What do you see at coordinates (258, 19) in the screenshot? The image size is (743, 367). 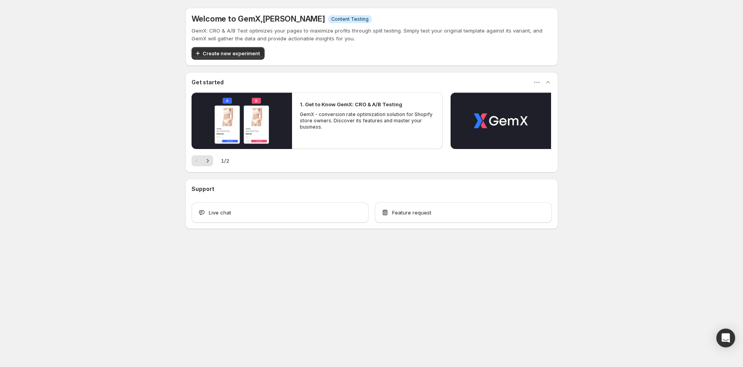 I see `h5: Welcome to GemX` at bounding box center [258, 19].